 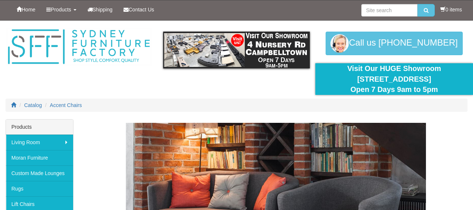 I want to click on div: Products, so click(x=39, y=127).